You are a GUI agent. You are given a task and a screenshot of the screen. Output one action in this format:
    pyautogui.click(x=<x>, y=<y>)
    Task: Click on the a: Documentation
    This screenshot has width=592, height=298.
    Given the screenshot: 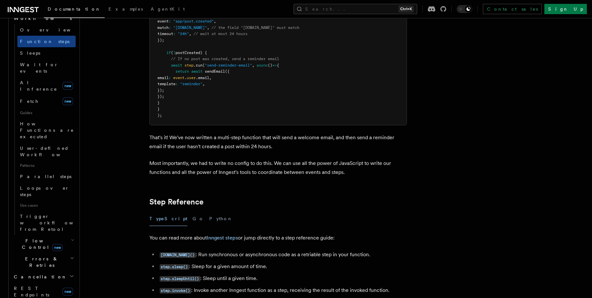 What is the action you would take?
    pyautogui.click(x=74, y=10)
    